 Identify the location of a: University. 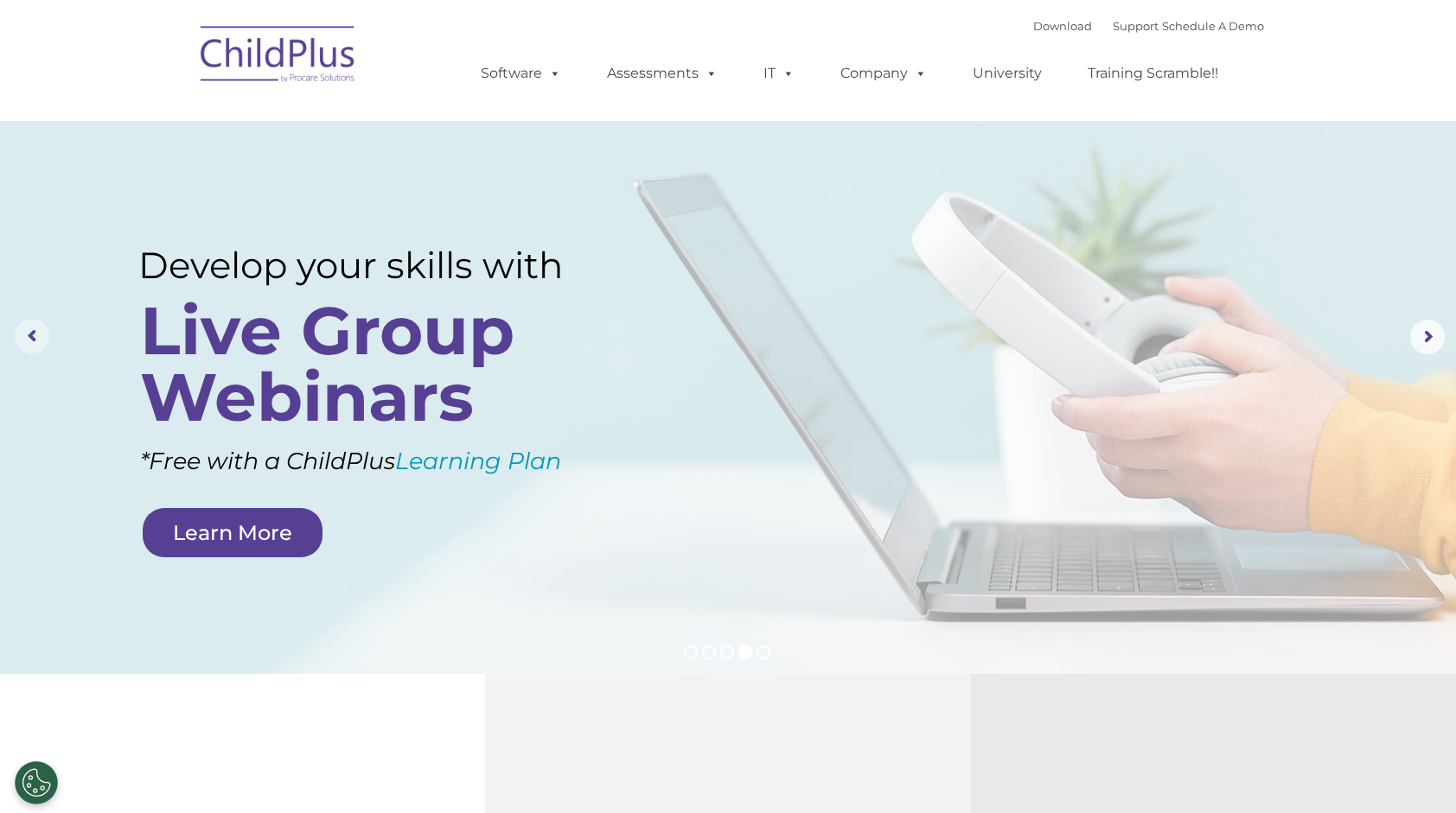
(1007, 74).